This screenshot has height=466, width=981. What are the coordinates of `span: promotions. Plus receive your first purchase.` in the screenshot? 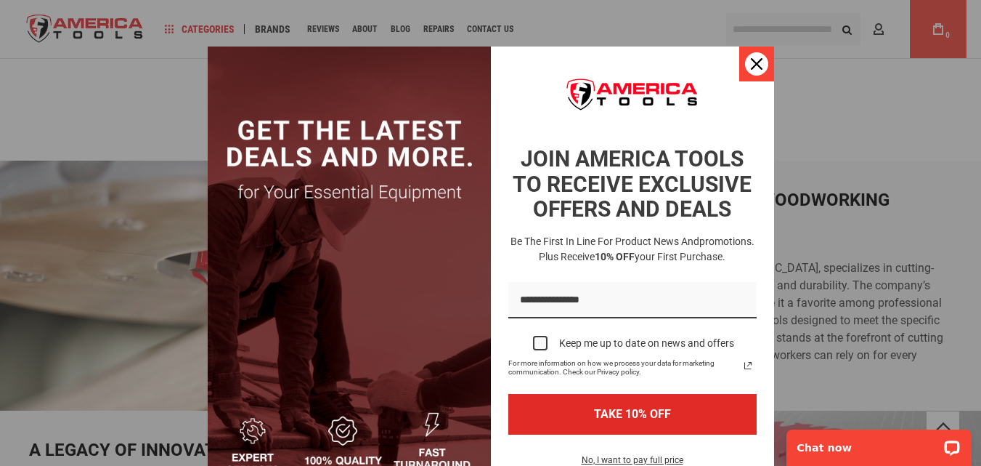 It's located at (647, 248).